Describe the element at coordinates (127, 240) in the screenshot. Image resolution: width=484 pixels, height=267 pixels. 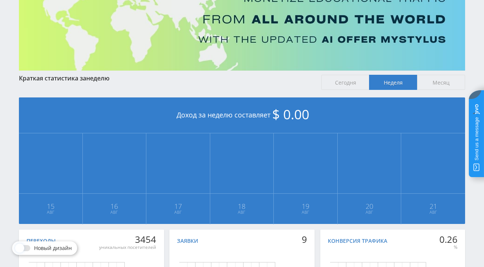
I see `div: 3454` at that location.